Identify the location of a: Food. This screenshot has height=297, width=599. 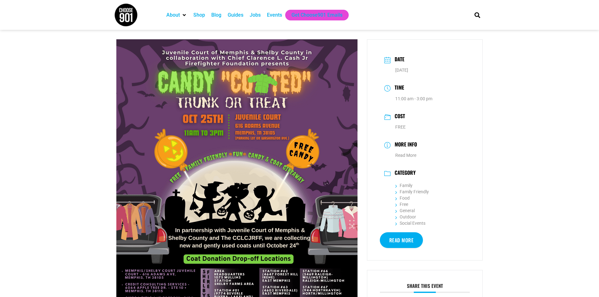
(402, 198).